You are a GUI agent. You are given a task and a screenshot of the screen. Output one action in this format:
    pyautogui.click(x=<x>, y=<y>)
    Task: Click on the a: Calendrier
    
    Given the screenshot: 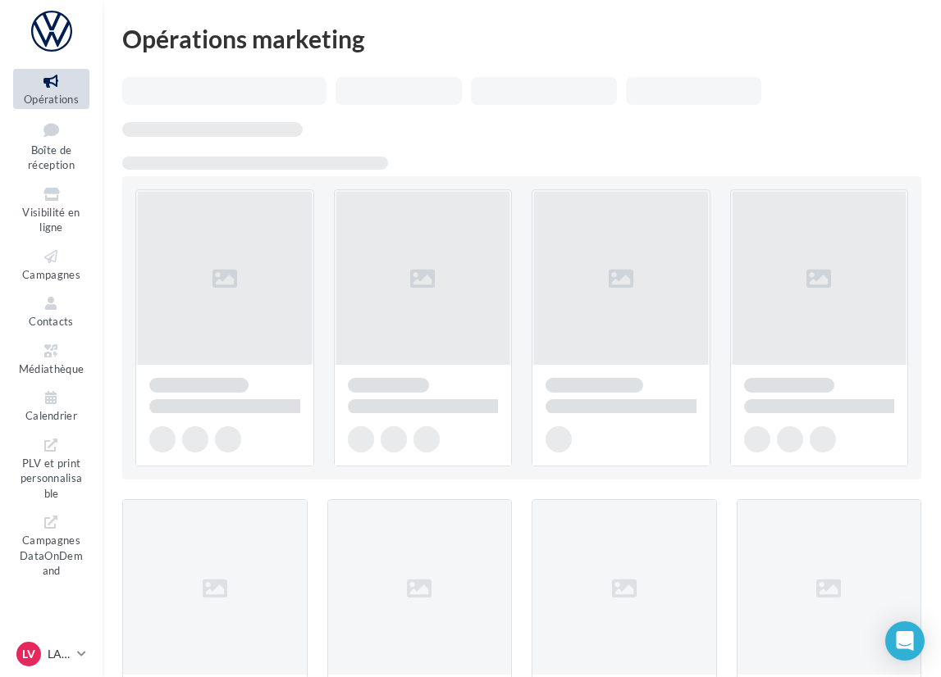 What is the action you would take?
    pyautogui.click(x=51, y=405)
    